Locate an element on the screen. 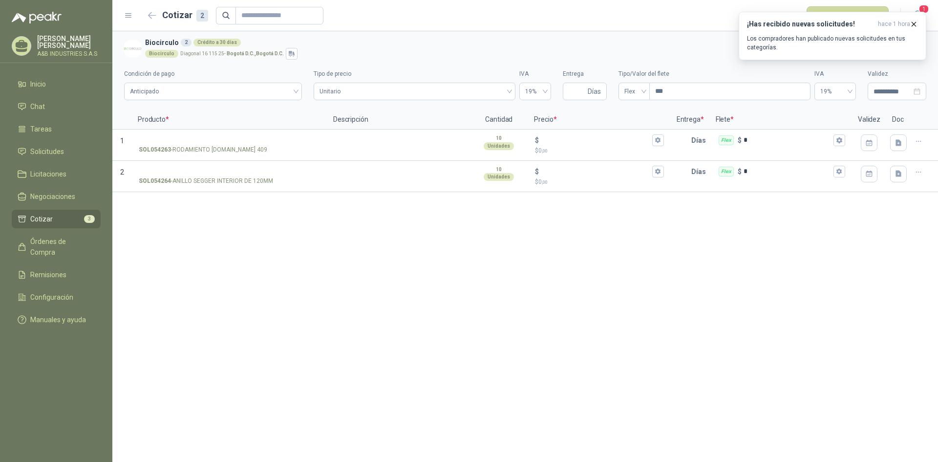  span: Negociaciones is located at coordinates (53, 196).